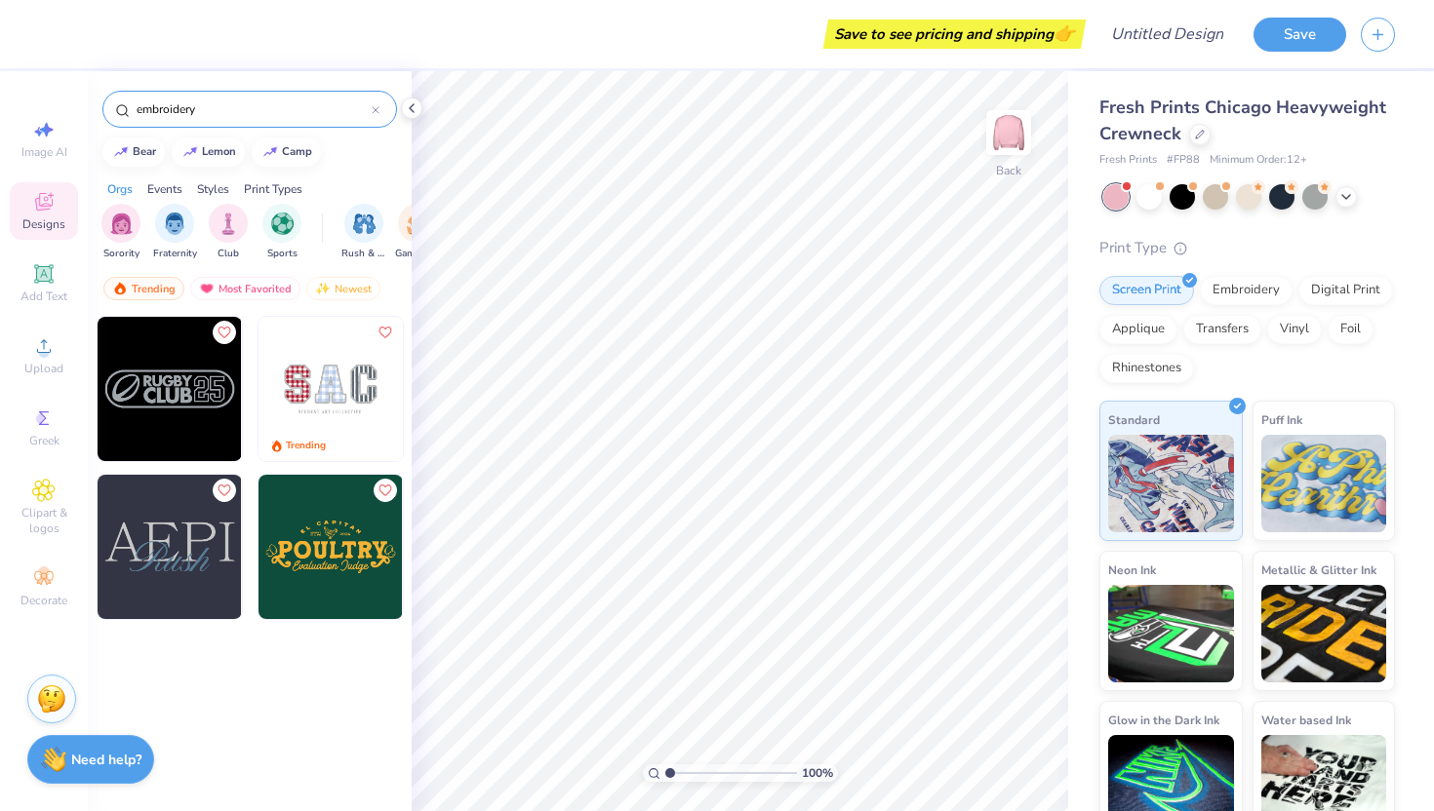  What do you see at coordinates (1146, 369) in the screenshot?
I see `div: Rhinestones` at bounding box center [1146, 369].